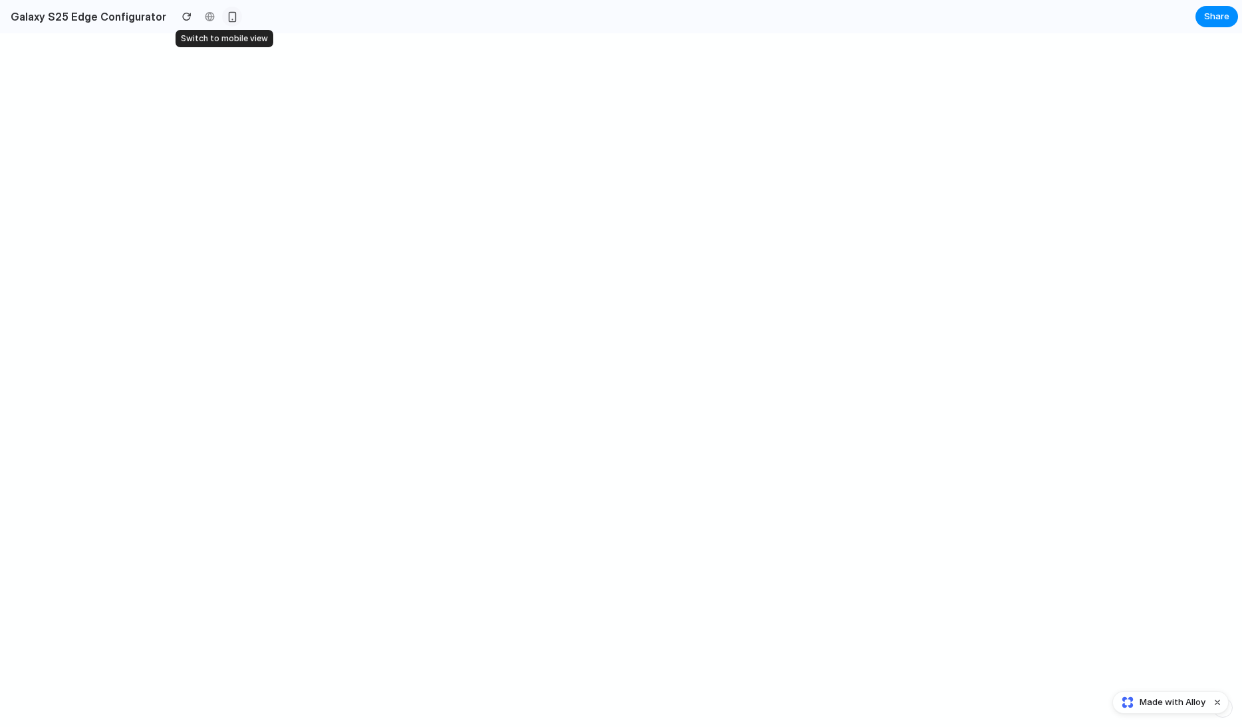 This screenshot has height=727, width=1242. I want to click on button: Share, so click(1217, 17).